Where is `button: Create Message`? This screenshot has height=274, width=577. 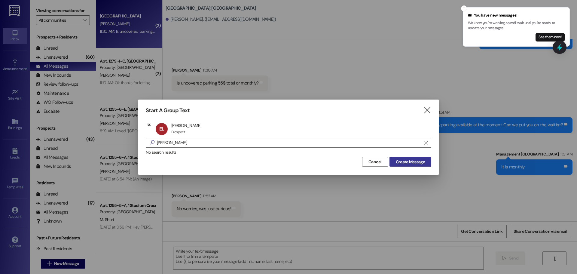 button: Create Message is located at coordinates (410, 162).